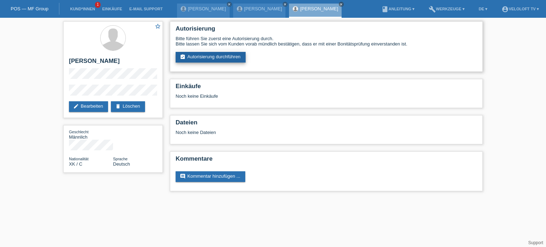  What do you see at coordinates (326, 124) in the screenshot?
I see `h2: Dateien` at bounding box center [326, 124].